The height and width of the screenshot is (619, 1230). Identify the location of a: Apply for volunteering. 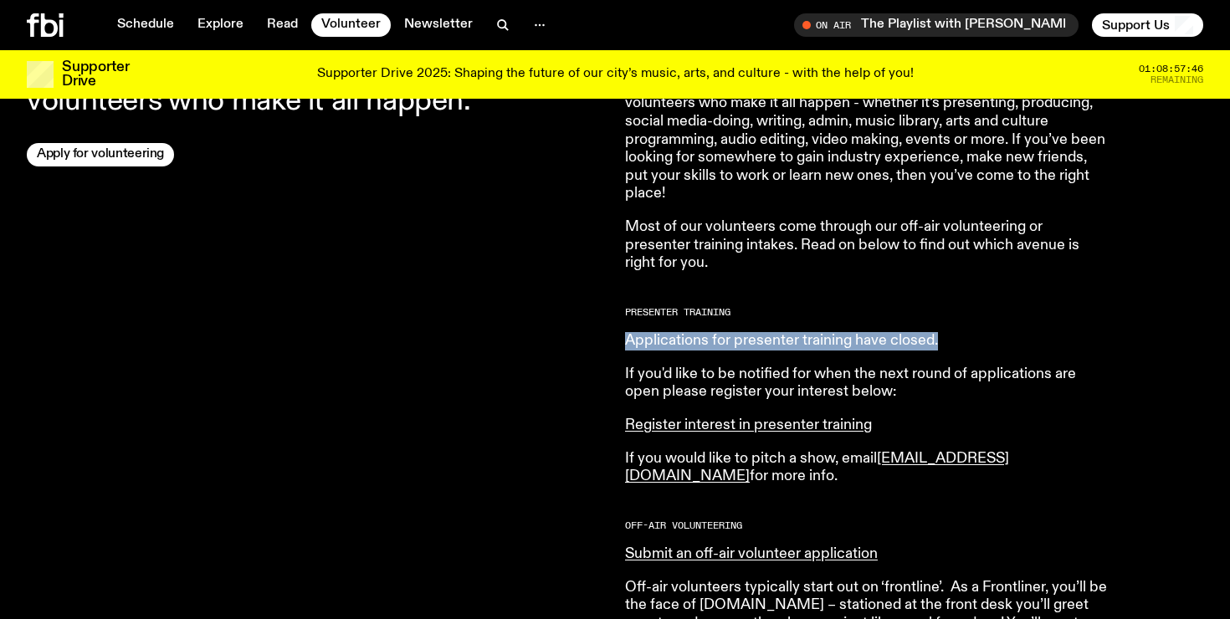
(100, 155).